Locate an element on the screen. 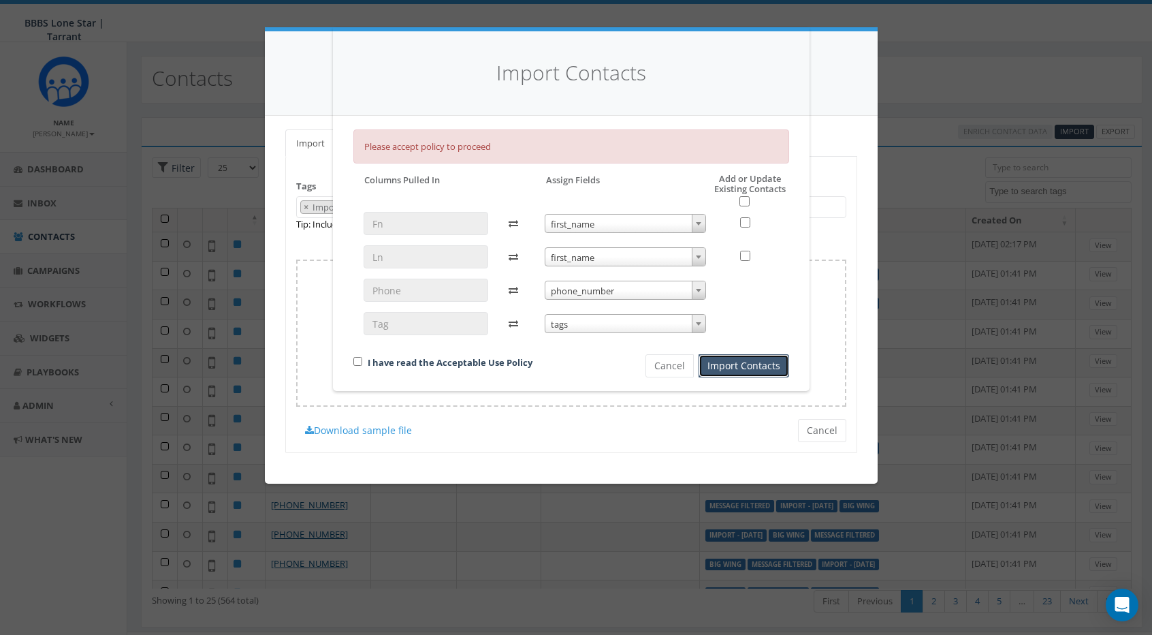 The height and width of the screenshot is (635, 1152). h5: Assign Fields is located at coordinates (573, 180).